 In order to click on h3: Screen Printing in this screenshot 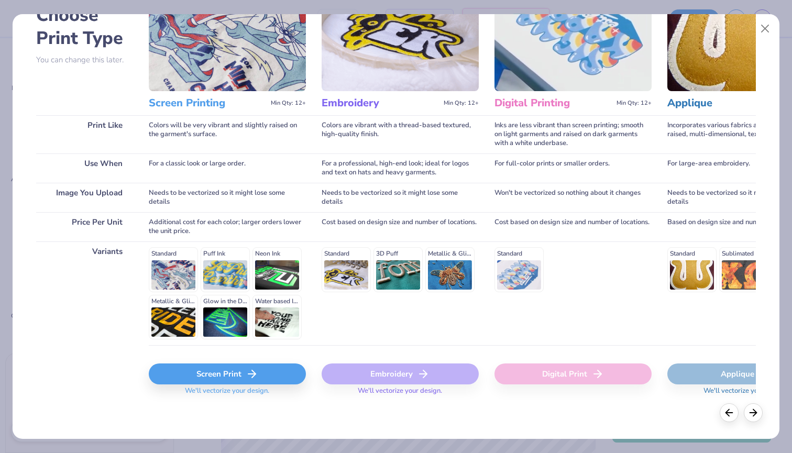, I will do `click(208, 103)`.